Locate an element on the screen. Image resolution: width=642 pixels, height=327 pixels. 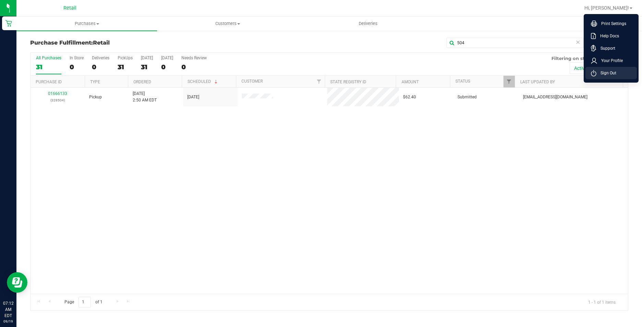
p: (328504) is located at coordinates (58, 100).